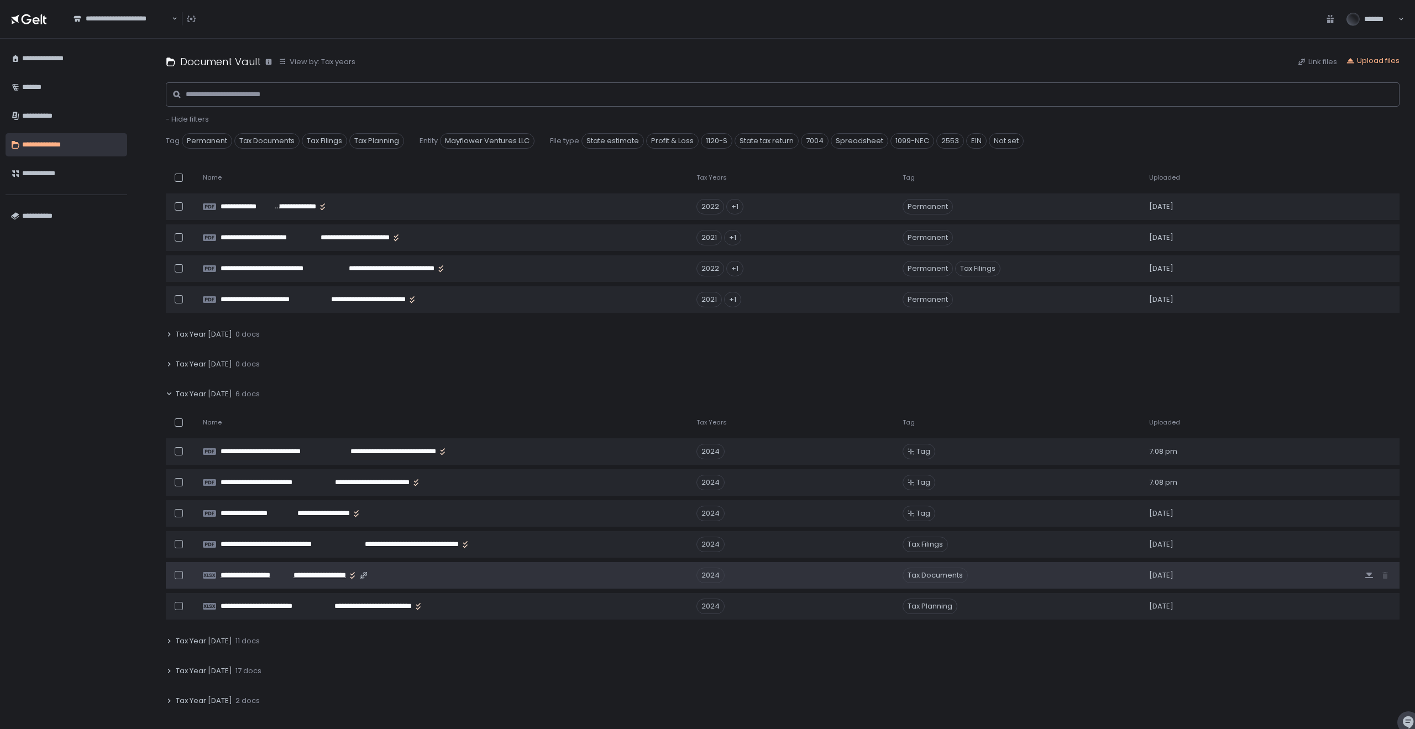 The width and height of the screenshot is (1415, 729). Describe the element at coordinates (428, 141) in the screenshot. I see `span: Entity` at that location.